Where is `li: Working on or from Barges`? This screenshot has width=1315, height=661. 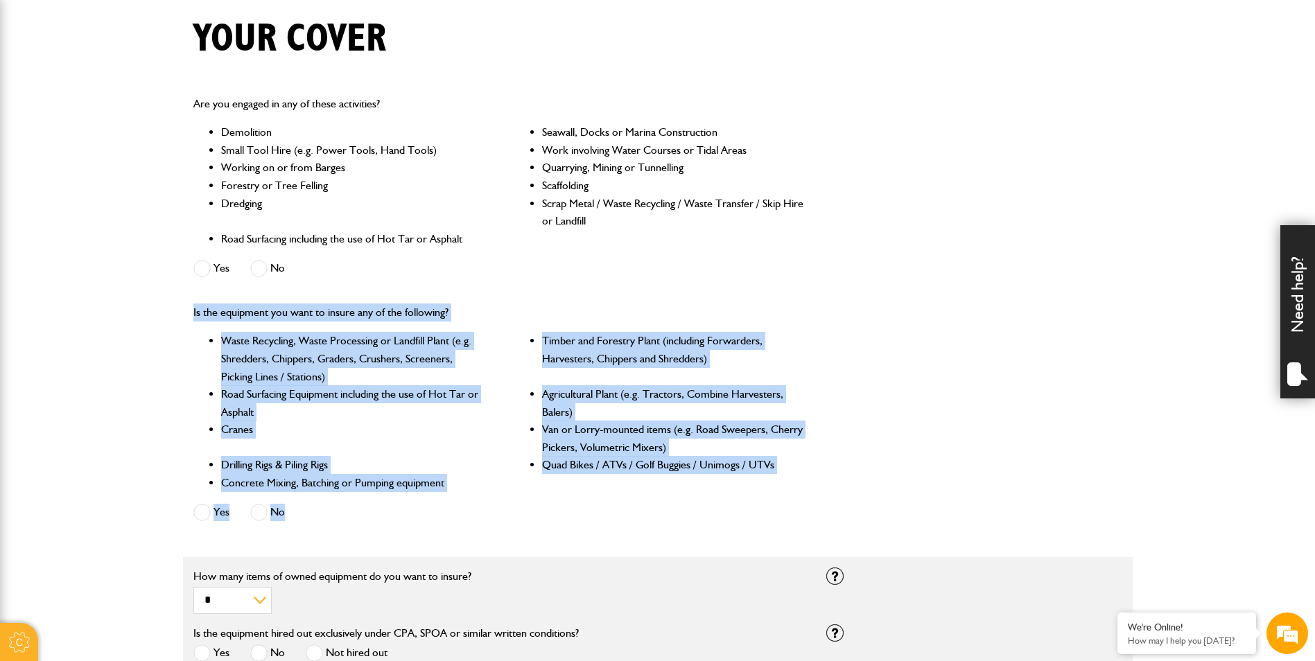
li: Working on or from Barges is located at coordinates (352, 168).